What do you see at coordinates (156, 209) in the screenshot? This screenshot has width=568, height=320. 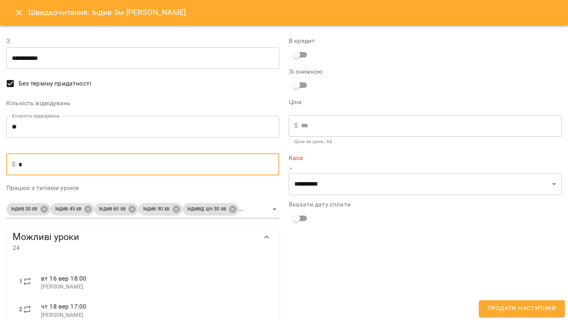 I see `span: Індив 90 хв` at bounding box center [156, 209].